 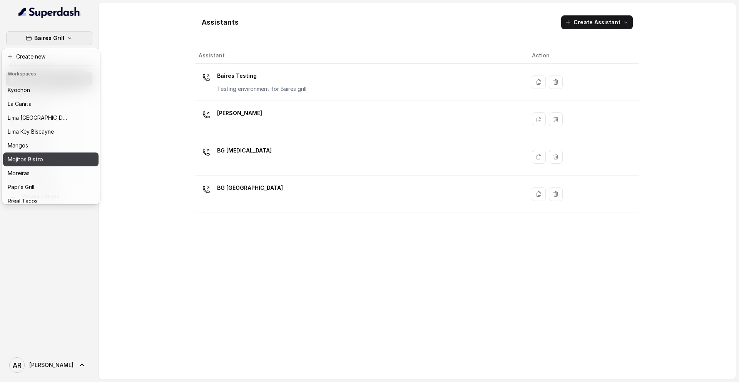 I want to click on header: Workspaces, so click(x=51, y=73).